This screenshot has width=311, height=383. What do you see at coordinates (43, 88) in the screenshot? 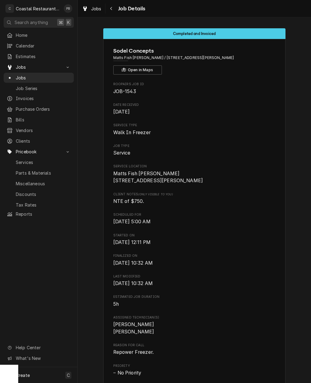
I see `span: Job Series` at bounding box center [43, 88].